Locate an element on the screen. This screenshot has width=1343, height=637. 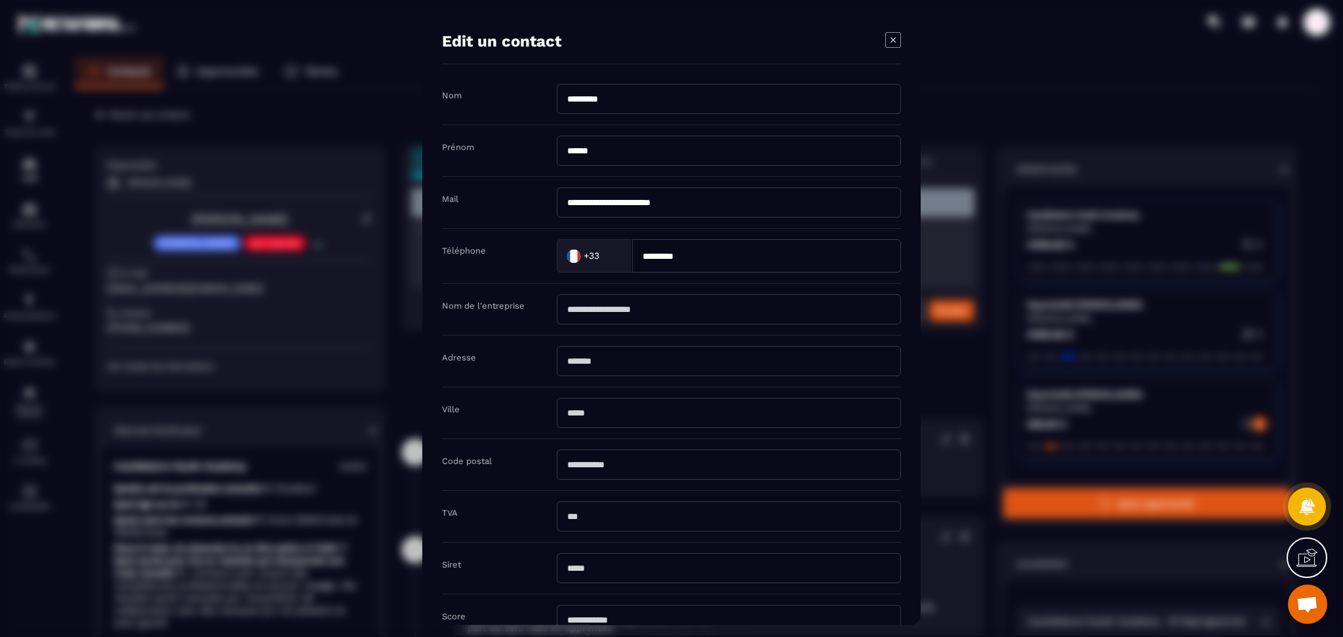
label: Nom de l'entreprise is located at coordinates (483, 306).